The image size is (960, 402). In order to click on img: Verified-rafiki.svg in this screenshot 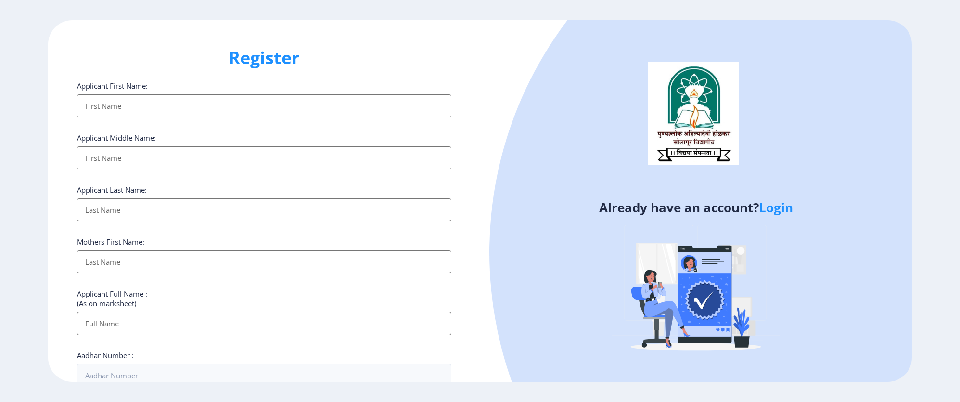, I will do `click(696, 291)`.